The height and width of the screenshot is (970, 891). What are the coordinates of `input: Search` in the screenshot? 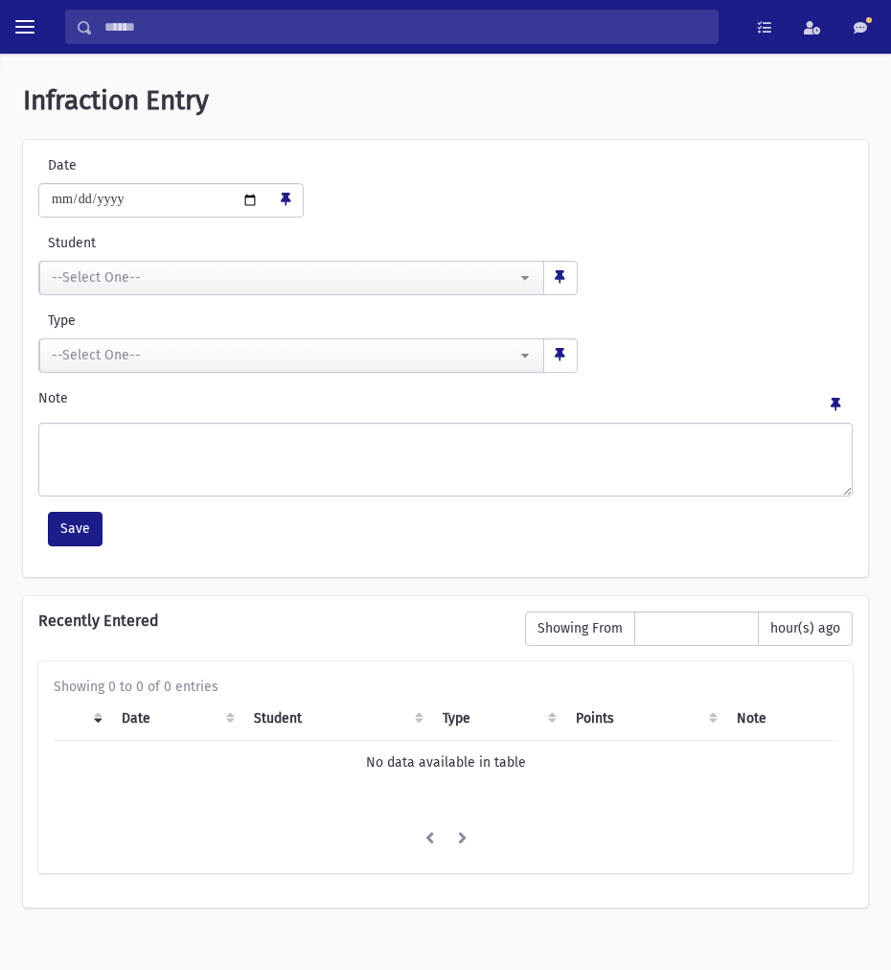 It's located at (405, 27).